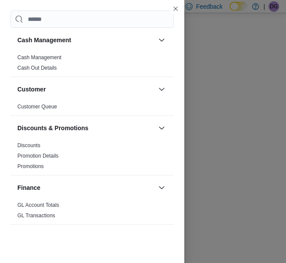  Describe the element at coordinates (38, 205) in the screenshot. I see `span: GL Account Totals` at that location.